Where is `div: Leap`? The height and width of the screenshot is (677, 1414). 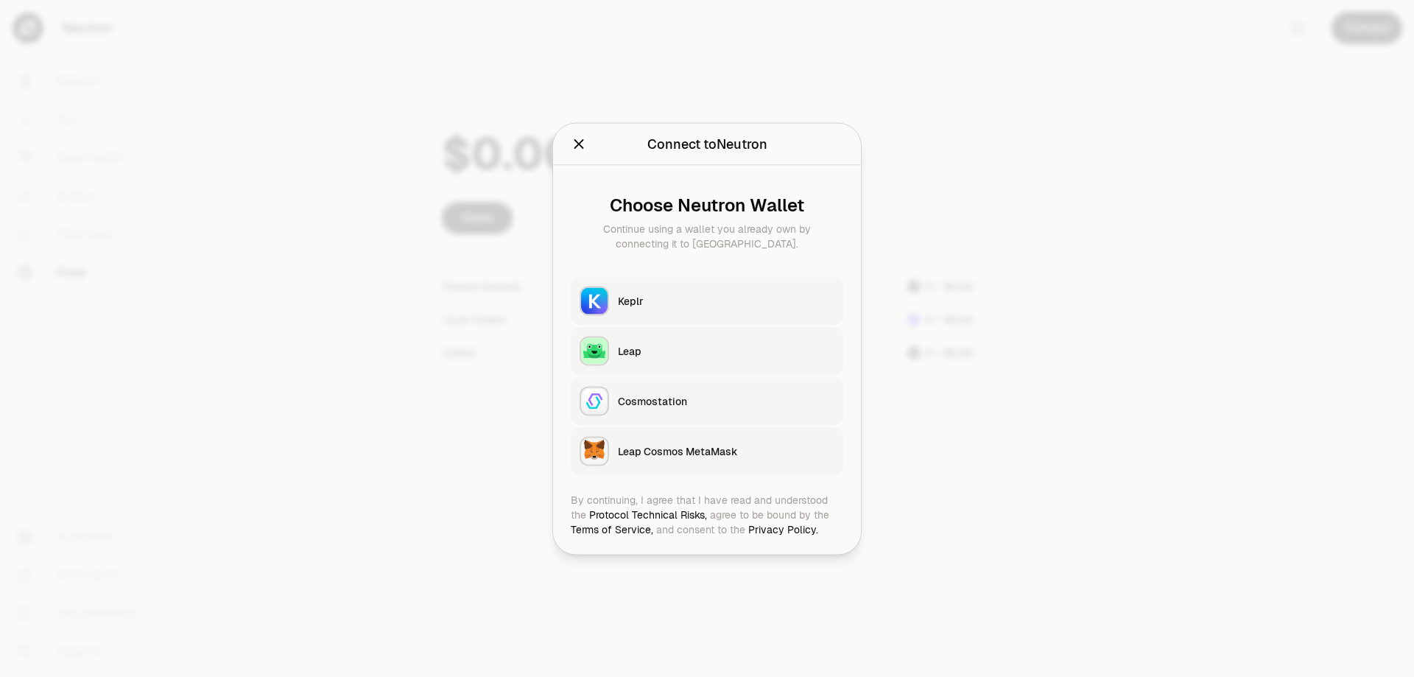 div: Leap is located at coordinates (726, 350).